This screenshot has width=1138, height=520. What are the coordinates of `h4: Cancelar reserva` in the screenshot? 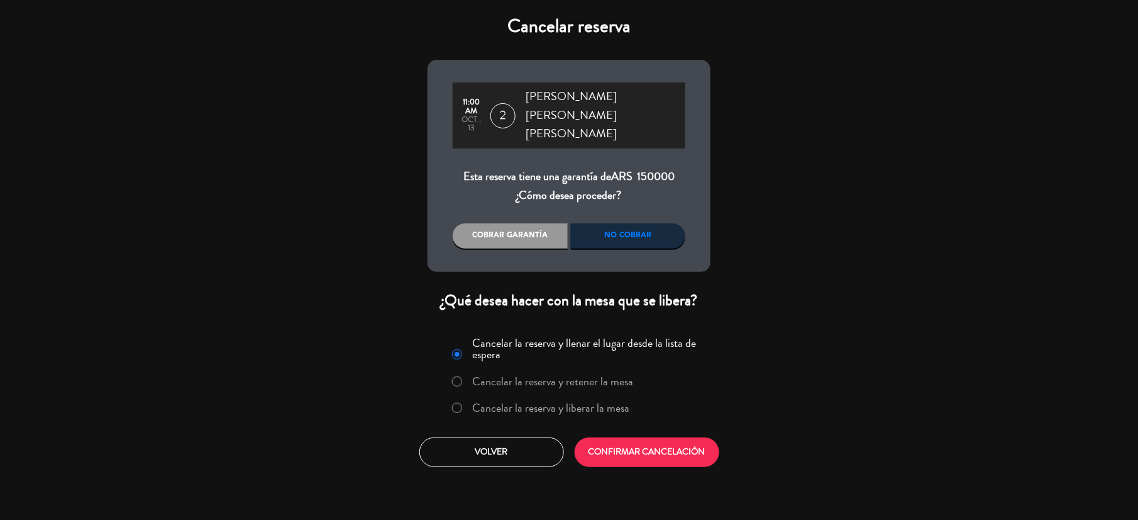 It's located at (569, 26).